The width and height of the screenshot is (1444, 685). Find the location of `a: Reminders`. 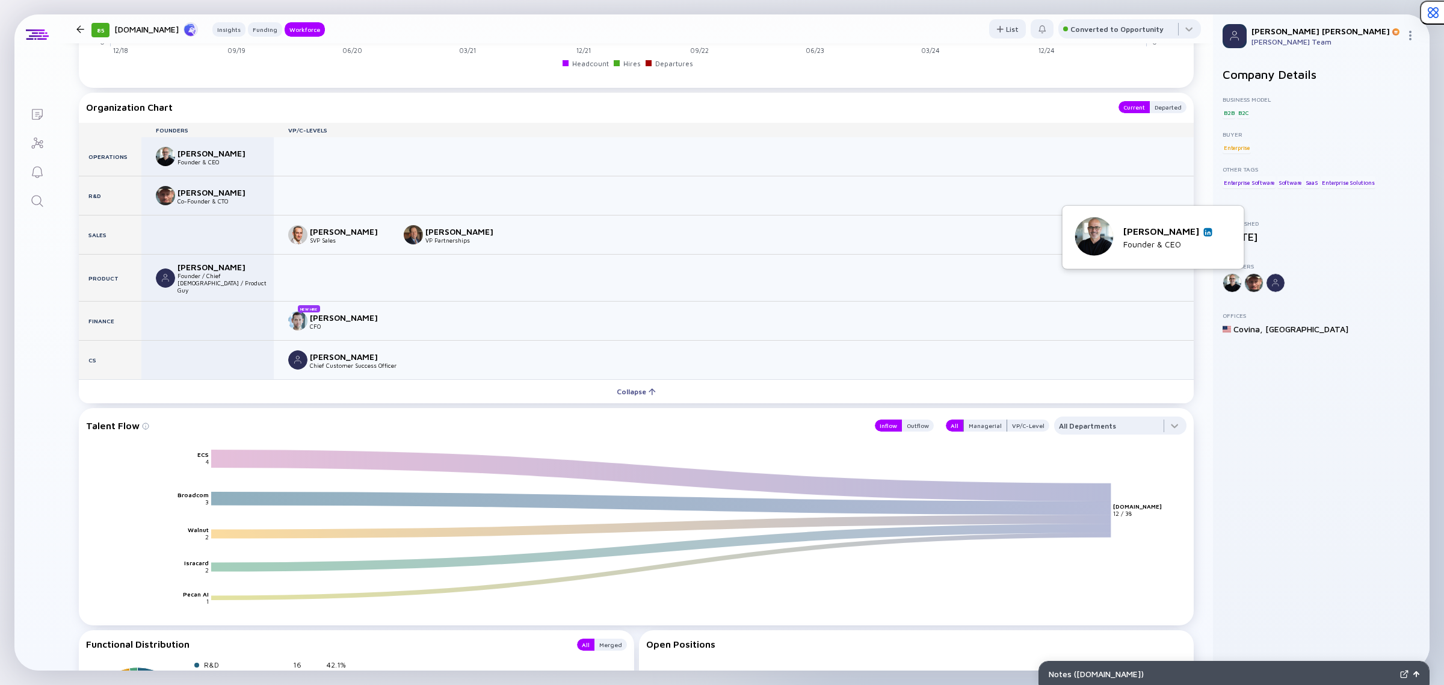

a: Reminders is located at coordinates (37, 171).